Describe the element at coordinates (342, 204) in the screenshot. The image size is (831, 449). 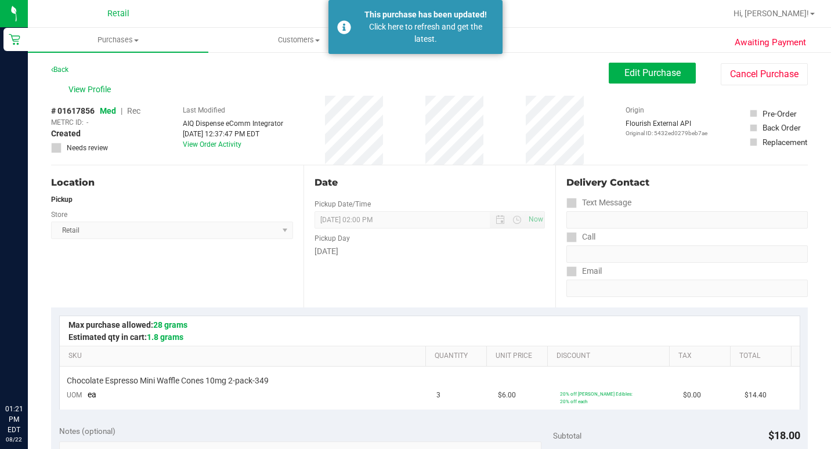
I see `label: Pickup Date/Time` at that location.